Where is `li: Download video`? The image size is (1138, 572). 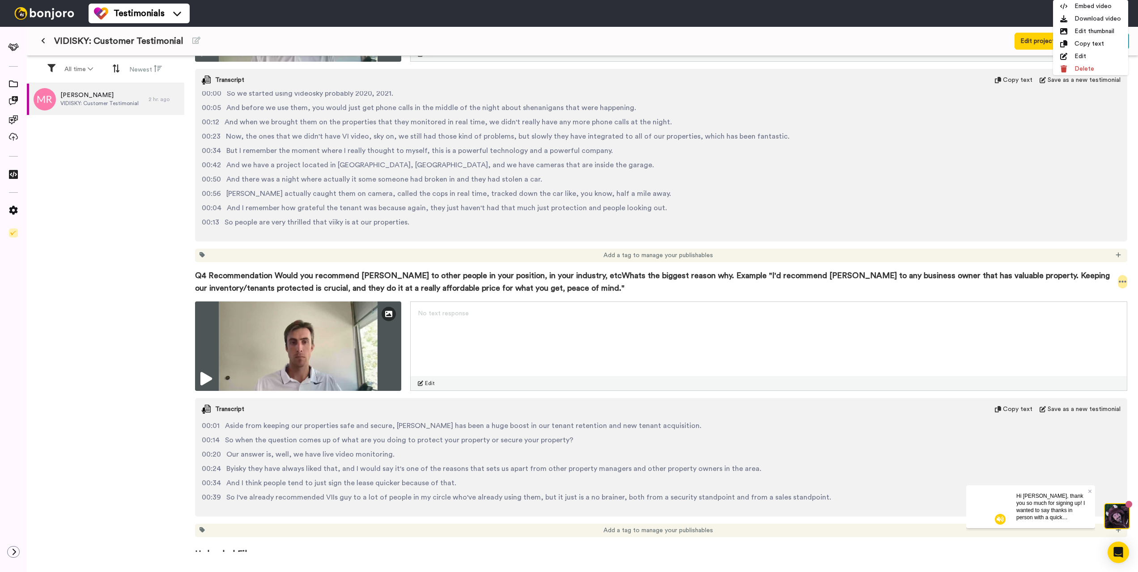 li: Download video is located at coordinates (1091, 19).